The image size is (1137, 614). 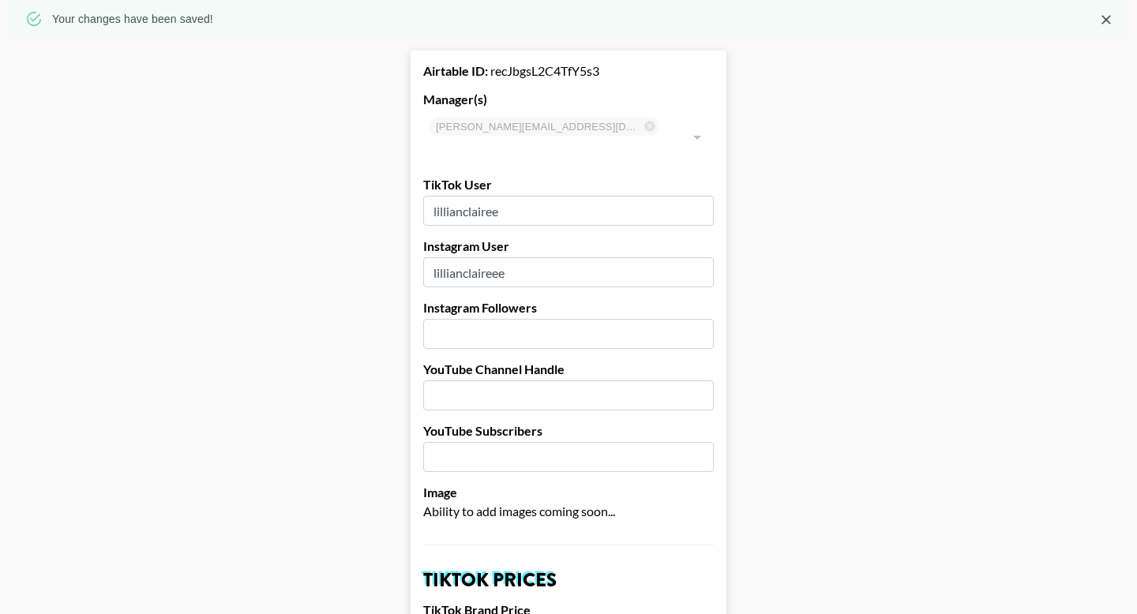 What do you see at coordinates (456, 70) in the screenshot?
I see `strong: Airtable ID:` at bounding box center [456, 70].